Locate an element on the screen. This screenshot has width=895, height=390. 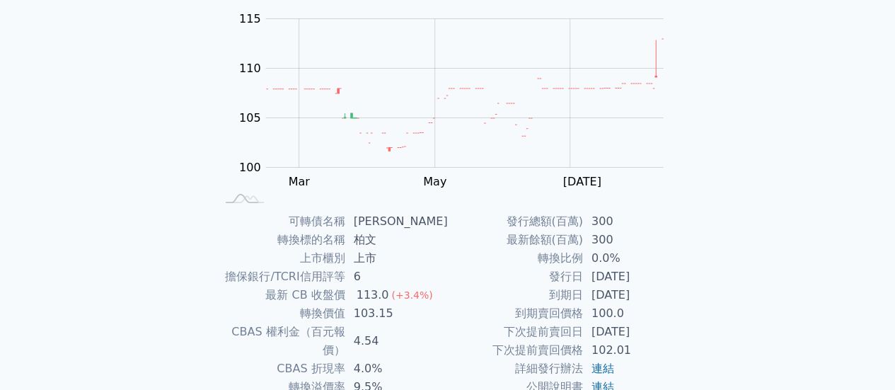
td: 發行日 is located at coordinates (515, 276).